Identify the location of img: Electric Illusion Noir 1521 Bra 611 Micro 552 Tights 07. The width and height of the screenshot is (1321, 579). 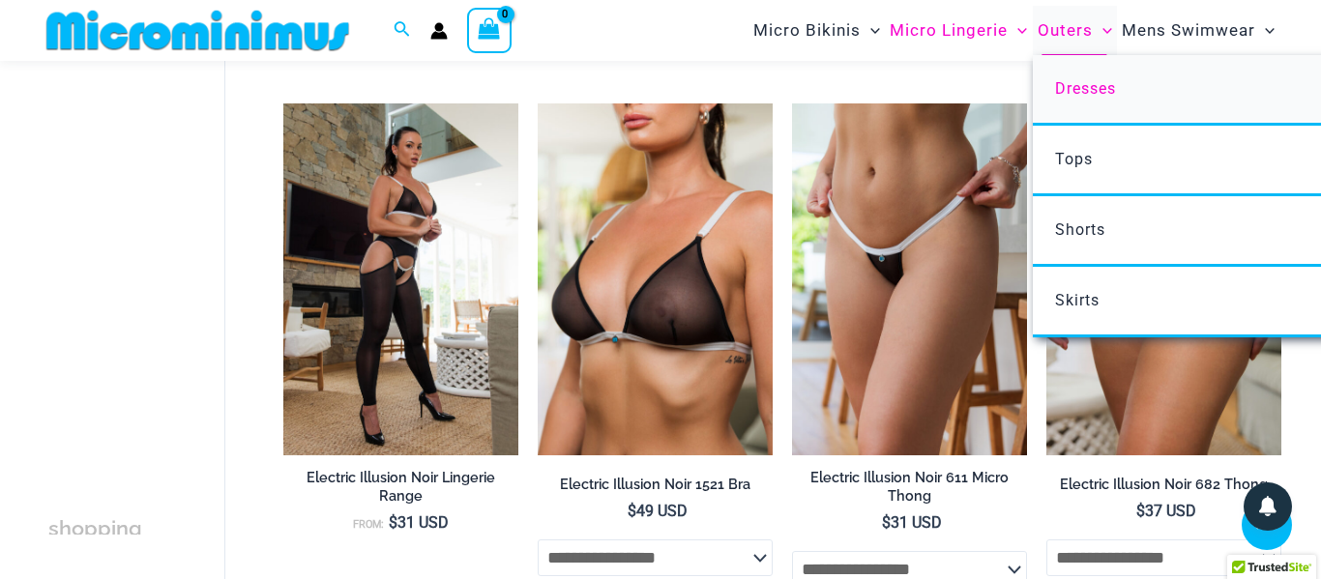
(400, 280).